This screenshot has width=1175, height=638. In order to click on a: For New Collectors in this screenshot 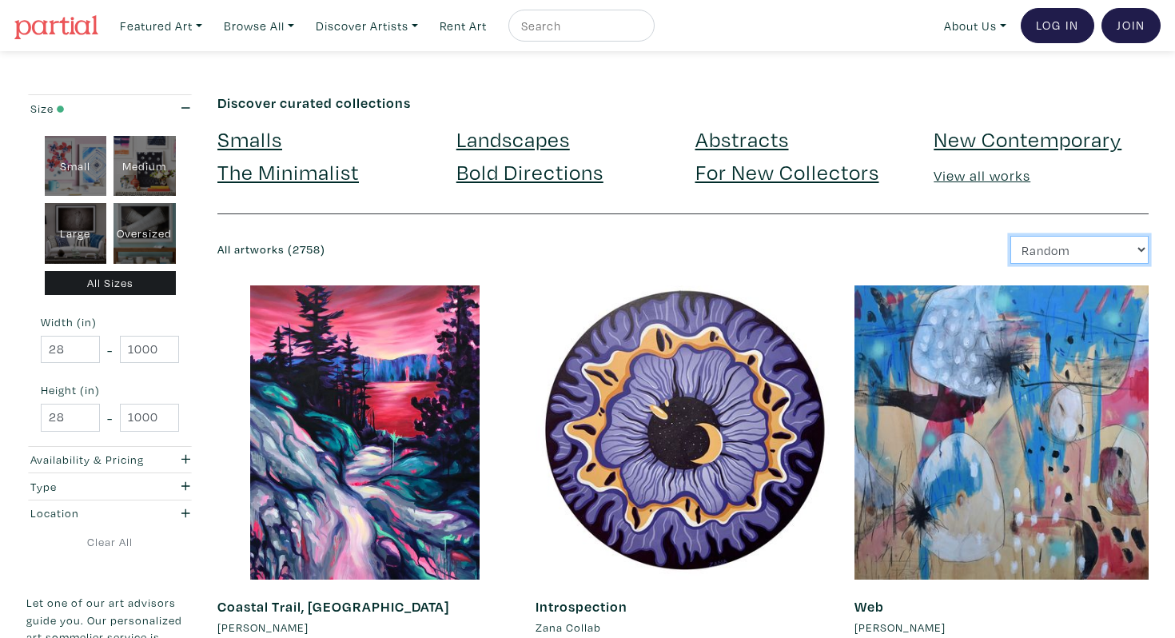, I will do `click(788, 171)`.